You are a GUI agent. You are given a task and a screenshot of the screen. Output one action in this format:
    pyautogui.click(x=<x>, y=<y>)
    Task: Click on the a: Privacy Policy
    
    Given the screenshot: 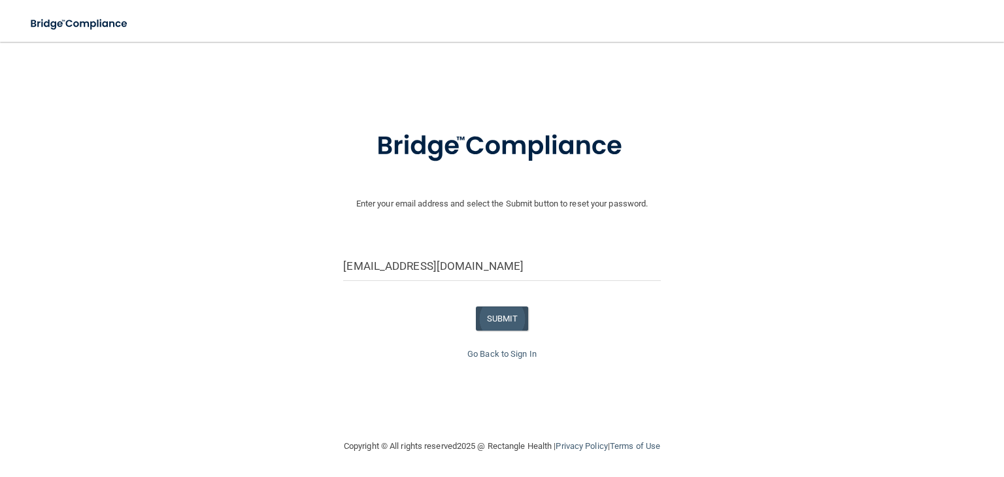 What is the action you would take?
    pyautogui.click(x=581, y=446)
    